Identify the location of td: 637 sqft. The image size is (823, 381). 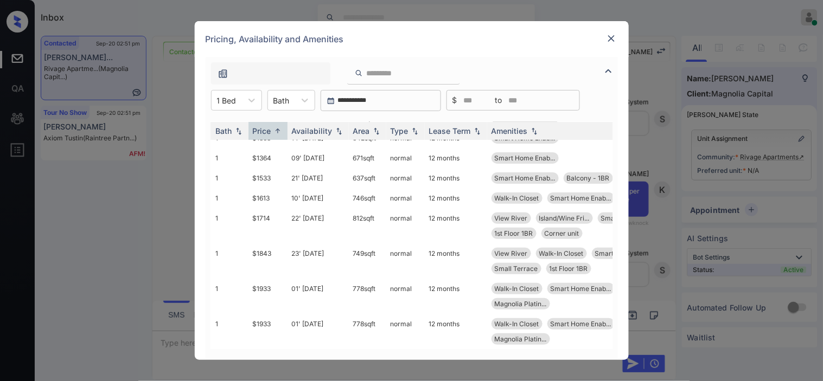
(367, 178).